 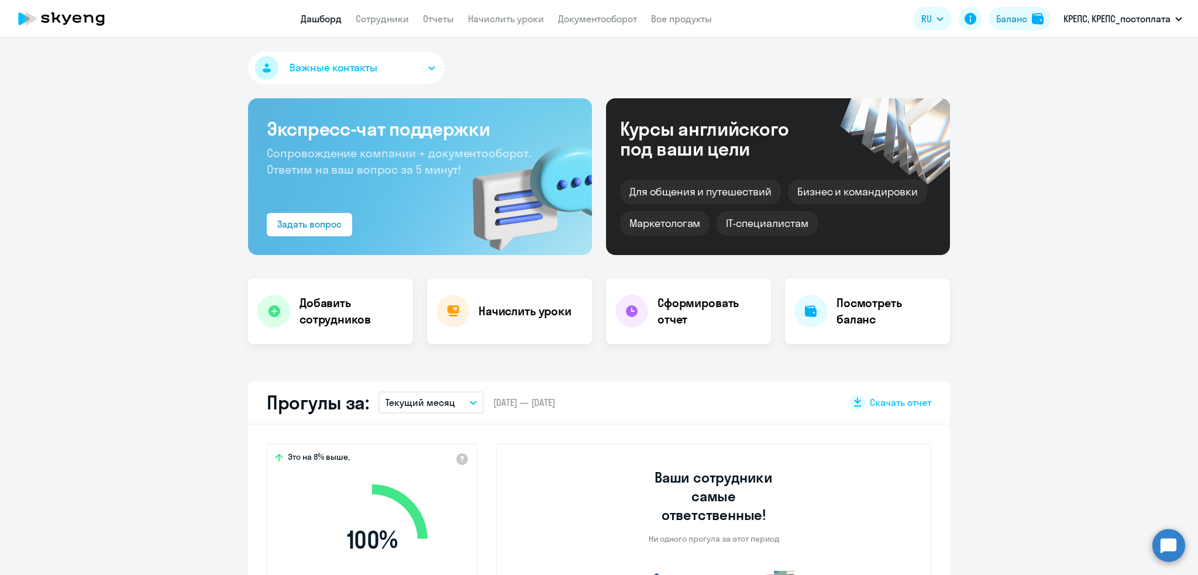 What do you see at coordinates (927, 19) in the screenshot?
I see `span: RU` at bounding box center [927, 19].